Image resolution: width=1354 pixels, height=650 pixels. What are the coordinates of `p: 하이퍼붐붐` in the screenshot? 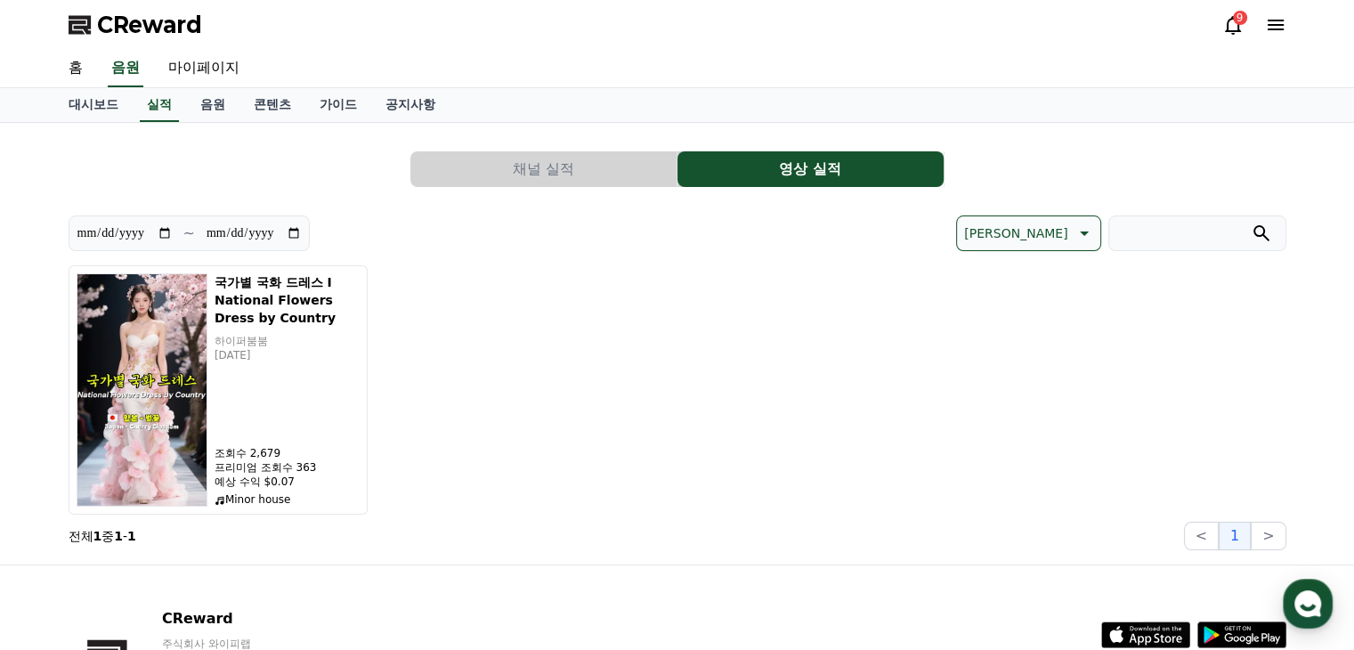 It's located at (287, 341).